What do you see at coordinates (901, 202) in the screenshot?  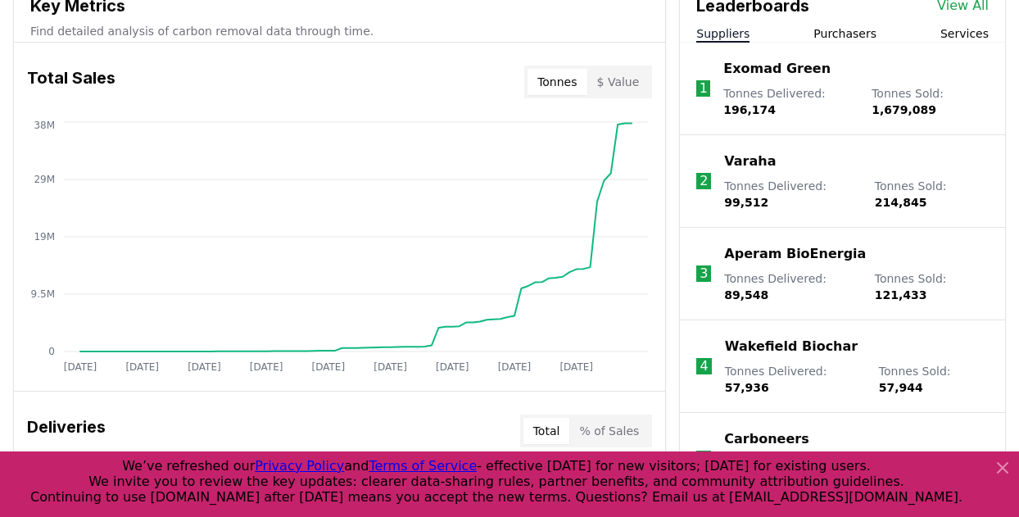 I see `span: 214,845` at bounding box center [901, 202].